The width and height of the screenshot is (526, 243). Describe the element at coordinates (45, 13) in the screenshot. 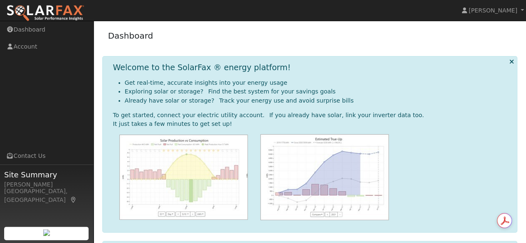

I see `img: SolarFax` at that location.